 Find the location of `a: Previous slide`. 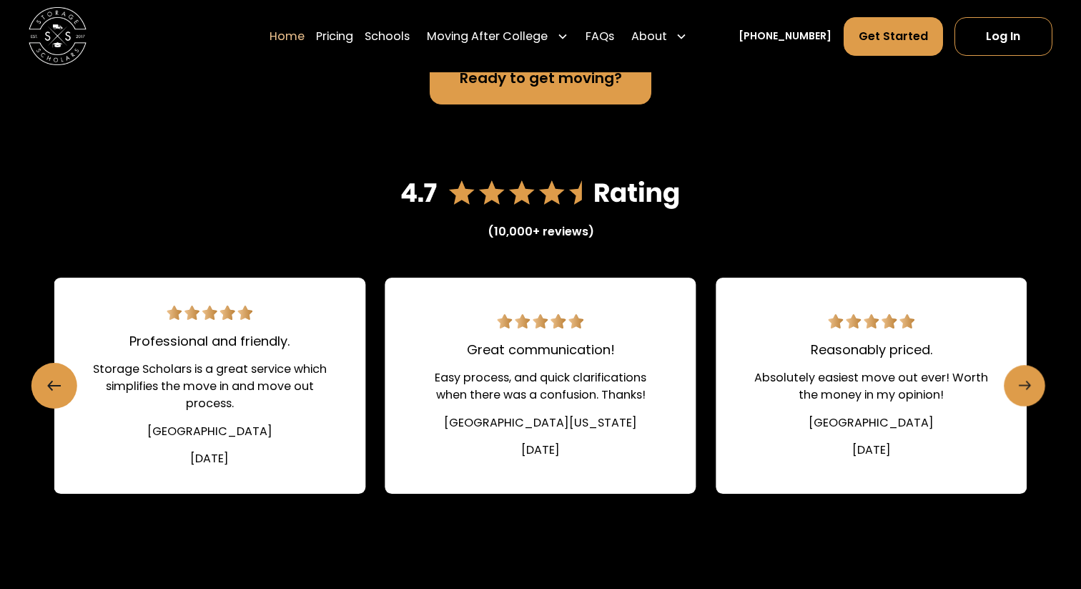

a: Previous slide is located at coordinates (54, 385).